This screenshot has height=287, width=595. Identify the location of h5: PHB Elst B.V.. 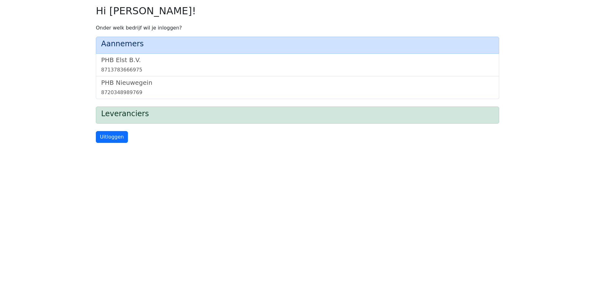
(297, 60).